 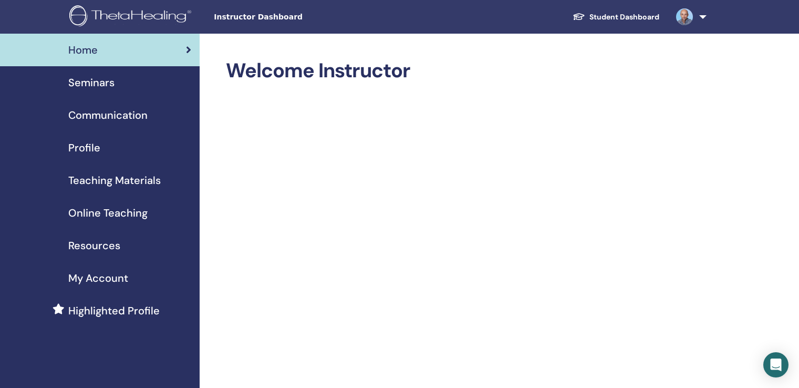 I want to click on img: logo.png, so click(x=132, y=17).